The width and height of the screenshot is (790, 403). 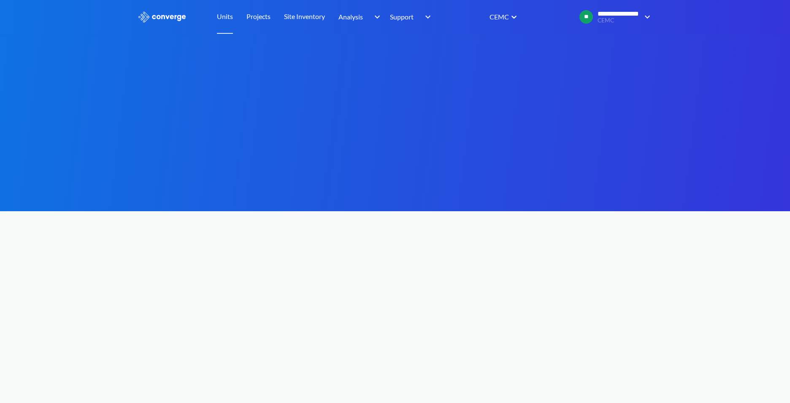 What do you see at coordinates (618, 20) in the screenshot?
I see `span: CEMC` at bounding box center [618, 20].